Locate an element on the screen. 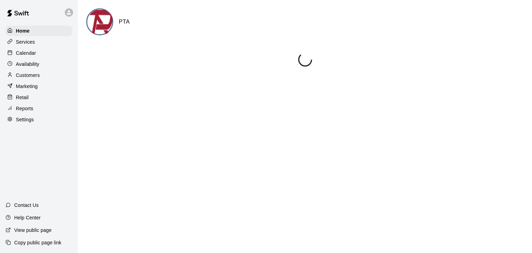 This screenshot has height=253, width=532. p: Availability is located at coordinates (28, 64).